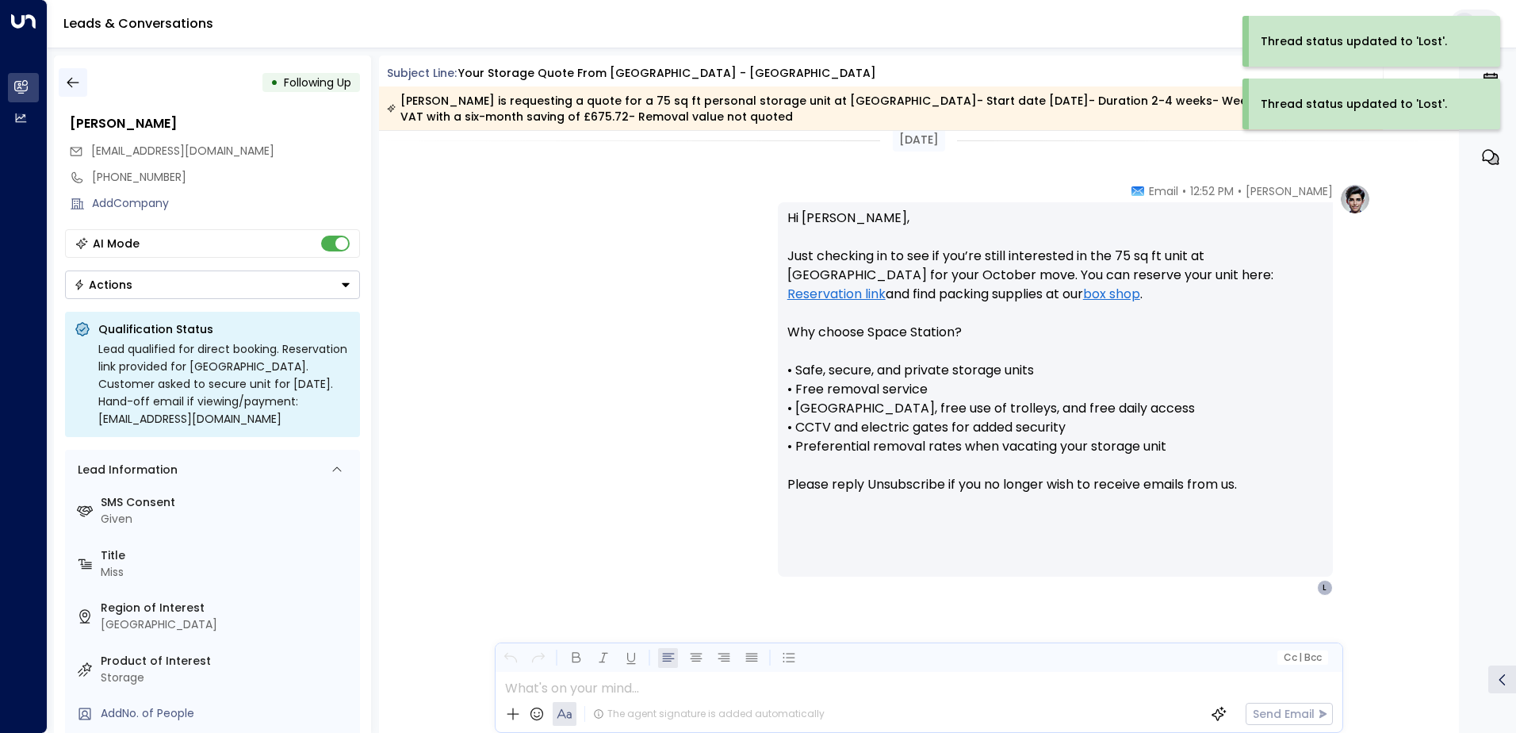  I want to click on label: Product of Interest, so click(227, 660).